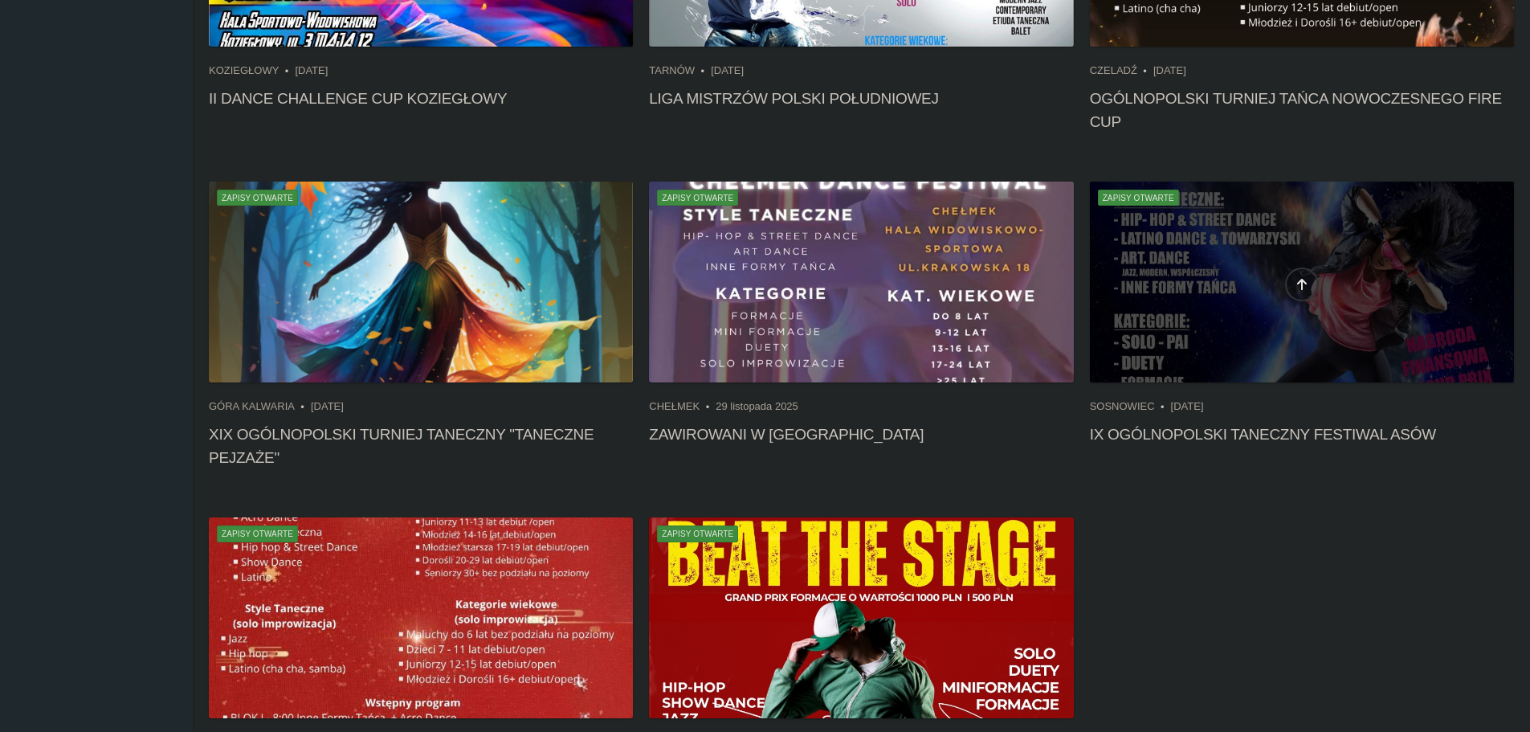 This screenshot has width=1530, height=732. What do you see at coordinates (861, 618) in the screenshot?
I see `a: Beat the StageZapisy otwarte` at bounding box center [861, 618].